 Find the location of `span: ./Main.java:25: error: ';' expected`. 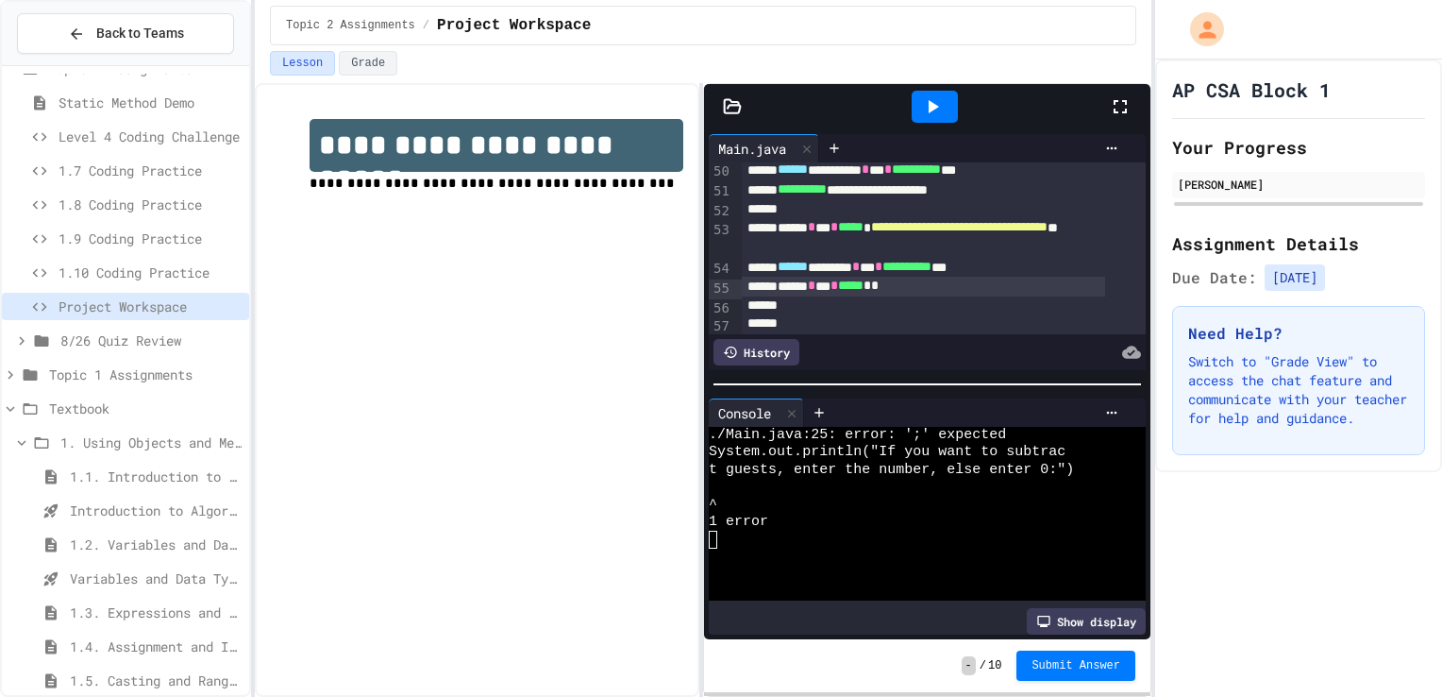

span: ./Main.java:25: error: ';' expected is located at coordinates (857, 435).